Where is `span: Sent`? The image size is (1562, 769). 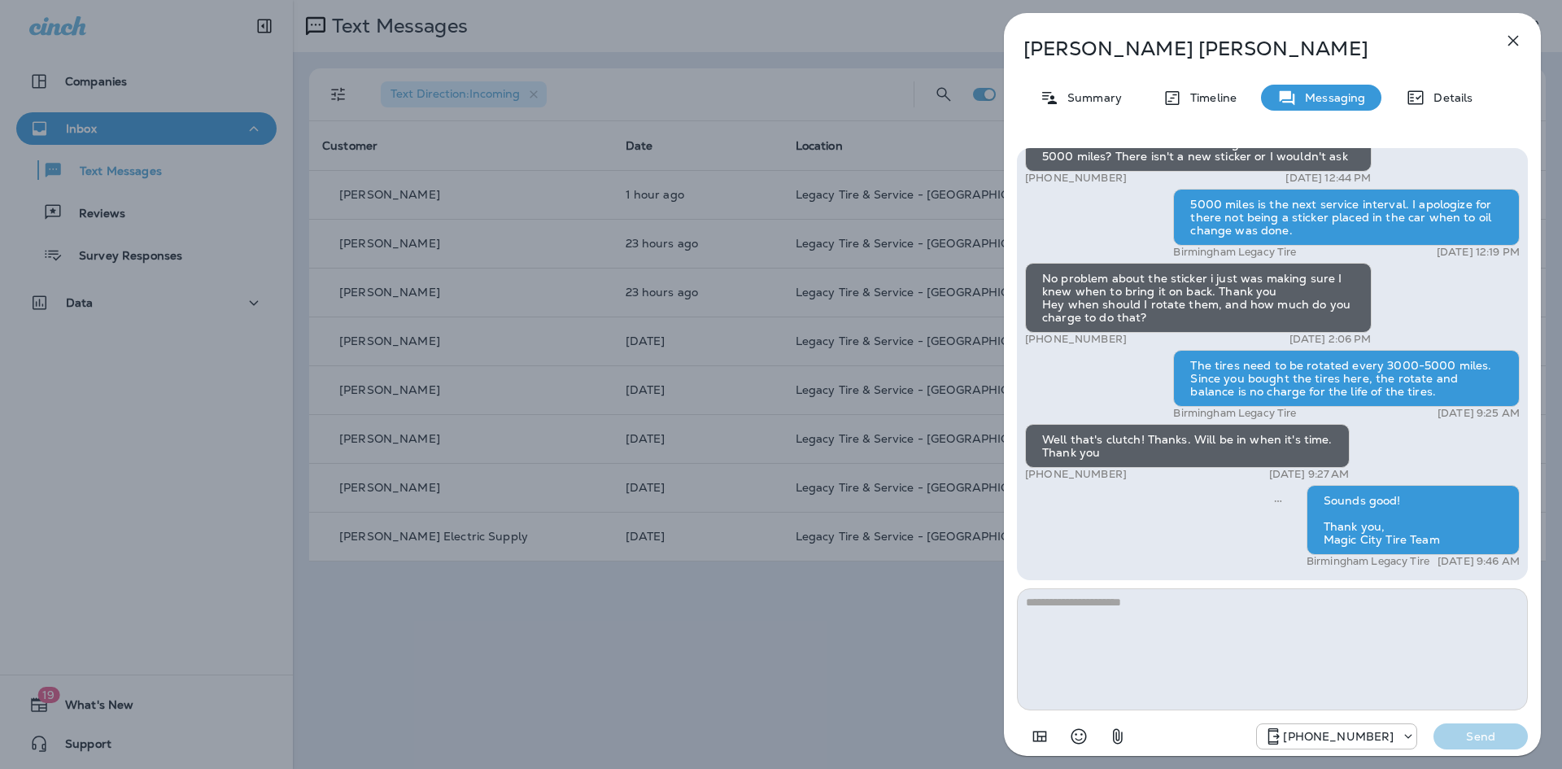 span: Sent is located at coordinates (1278, 500).